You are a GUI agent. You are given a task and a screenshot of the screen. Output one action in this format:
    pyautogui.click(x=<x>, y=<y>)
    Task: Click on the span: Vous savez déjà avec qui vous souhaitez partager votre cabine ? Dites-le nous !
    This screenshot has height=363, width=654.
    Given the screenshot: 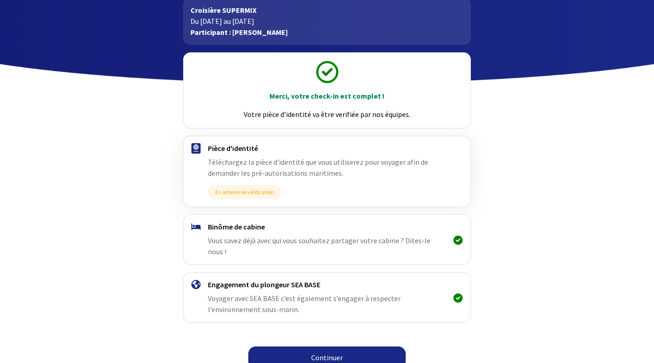 What is the action you would take?
    pyautogui.click(x=319, y=246)
    